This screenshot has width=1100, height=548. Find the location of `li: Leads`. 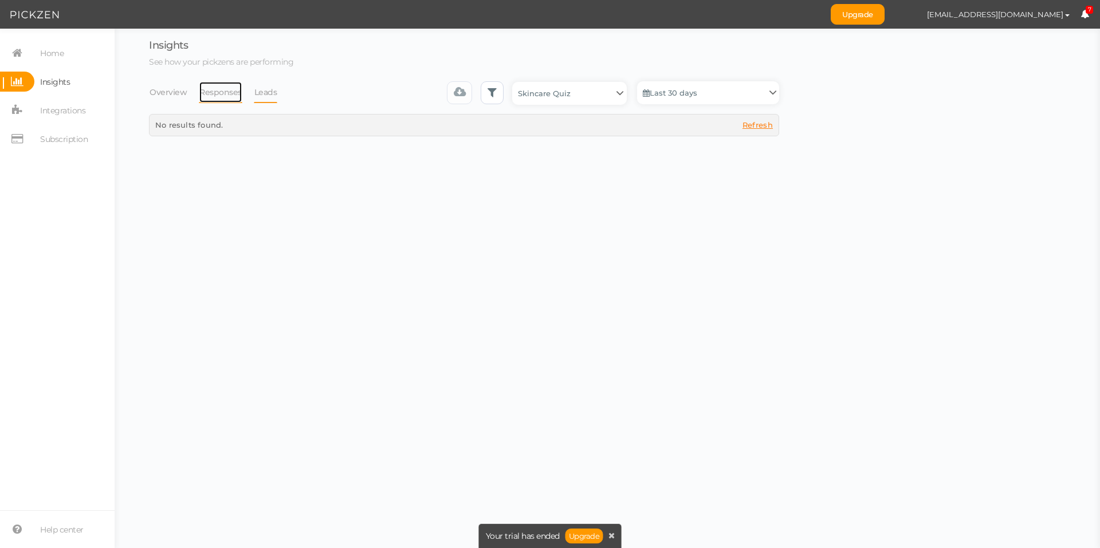

li: Leads is located at coordinates (272, 92).